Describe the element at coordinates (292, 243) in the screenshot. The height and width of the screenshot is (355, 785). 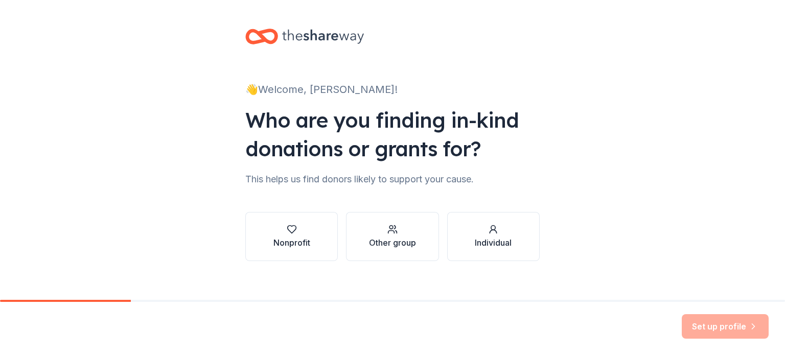
I see `div: Nonprofit` at that location.